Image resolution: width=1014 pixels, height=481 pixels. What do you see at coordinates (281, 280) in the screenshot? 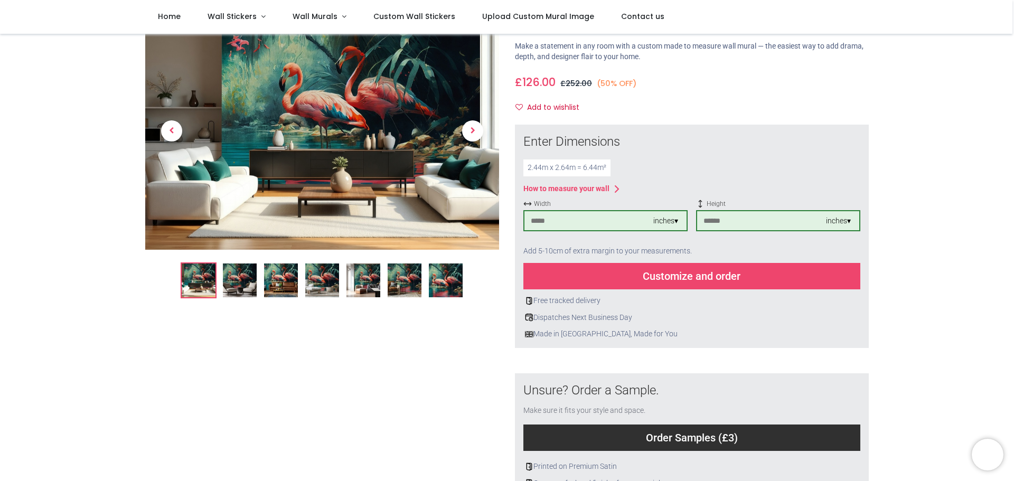
I see `img: WS-74115-03` at bounding box center [281, 280].